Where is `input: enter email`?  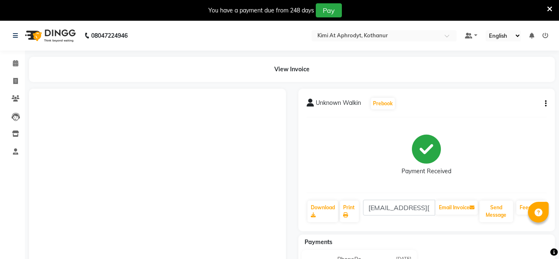 input: enter email is located at coordinates (399, 208).